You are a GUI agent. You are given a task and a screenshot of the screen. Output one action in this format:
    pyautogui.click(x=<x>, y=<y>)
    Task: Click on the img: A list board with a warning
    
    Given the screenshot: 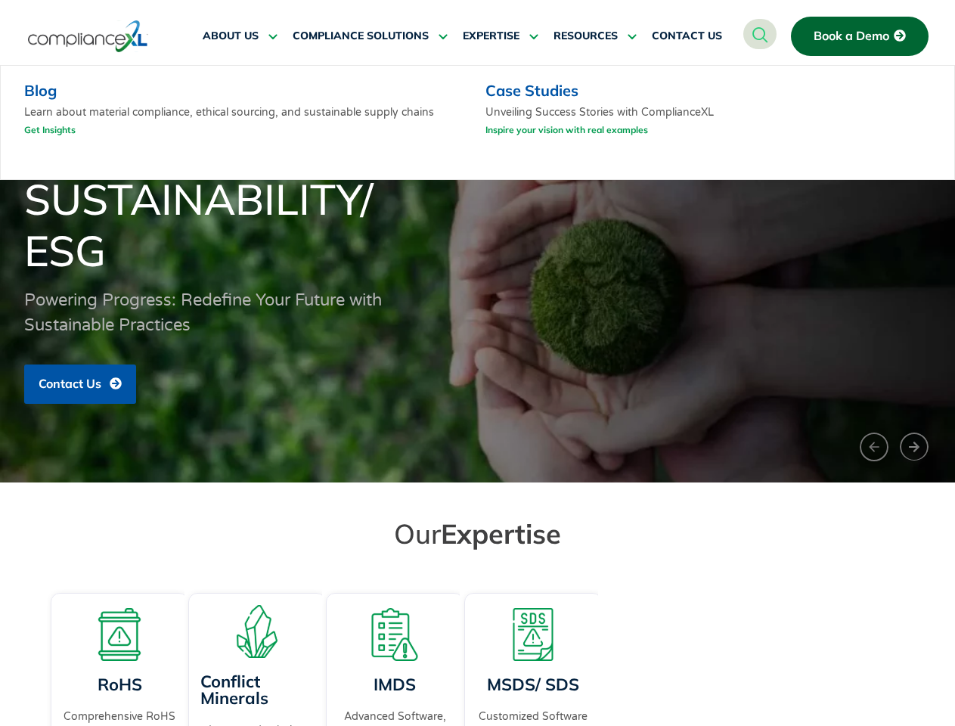 What is the action you would take?
    pyautogui.click(x=395, y=635)
    